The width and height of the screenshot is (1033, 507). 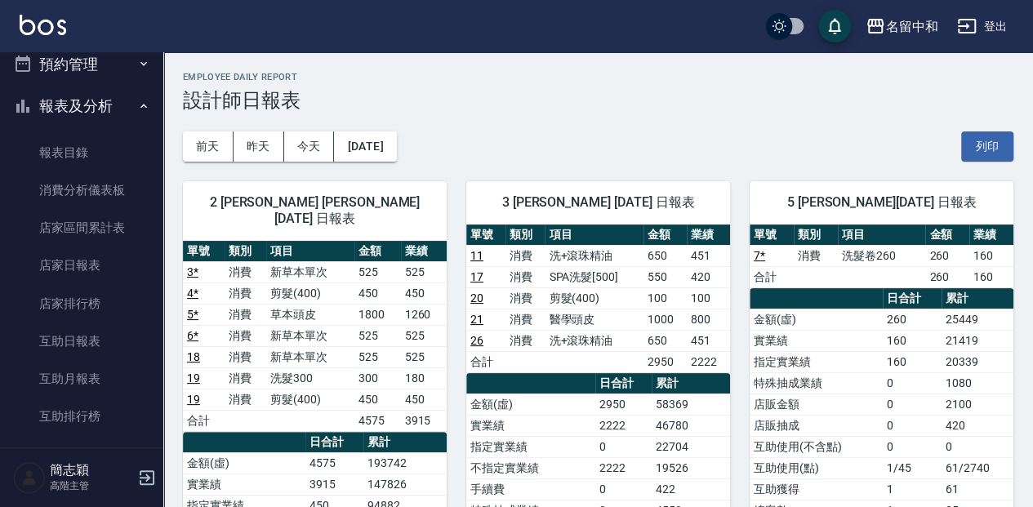 I want to click on td: 193742, so click(x=405, y=463).